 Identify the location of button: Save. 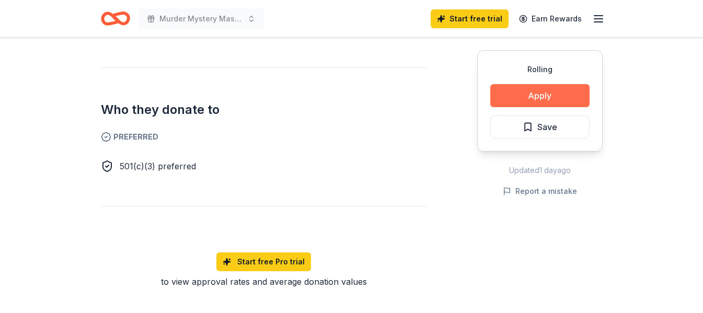
(540, 127).